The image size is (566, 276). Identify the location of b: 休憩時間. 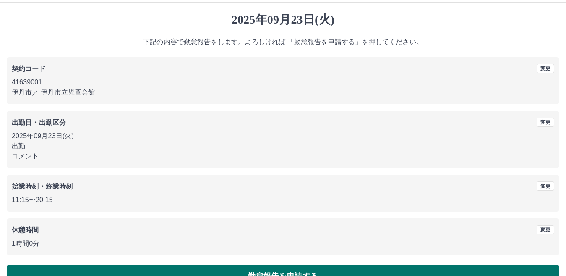
(25, 229).